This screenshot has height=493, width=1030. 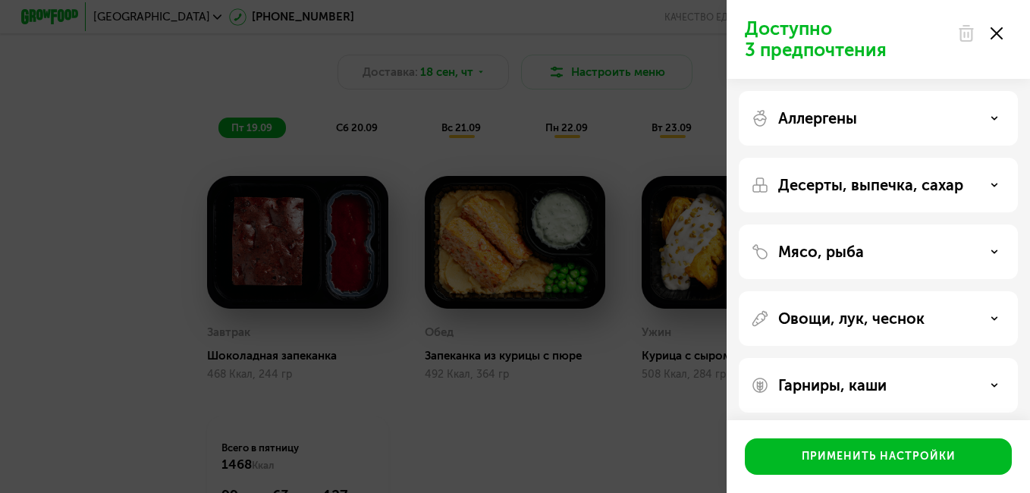 What do you see at coordinates (832, 385) in the screenshot?
I see `p: Гарниры, каши` at bounding box center [832, 385].